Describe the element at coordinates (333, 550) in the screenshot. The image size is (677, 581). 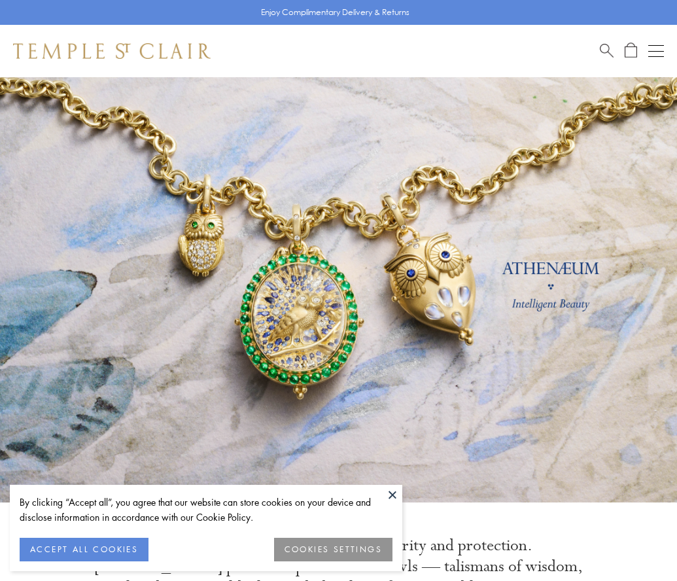
I see `button: COOKIES SETTINGS` at that location.